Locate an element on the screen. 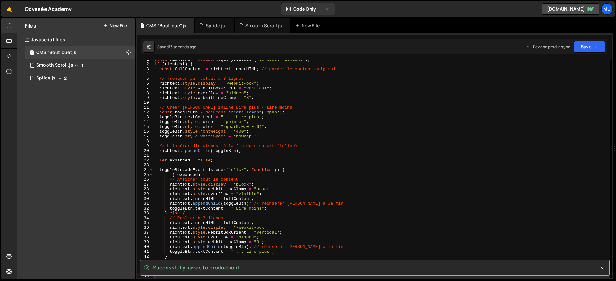  div: 2 is located at coordinates (145, 64).